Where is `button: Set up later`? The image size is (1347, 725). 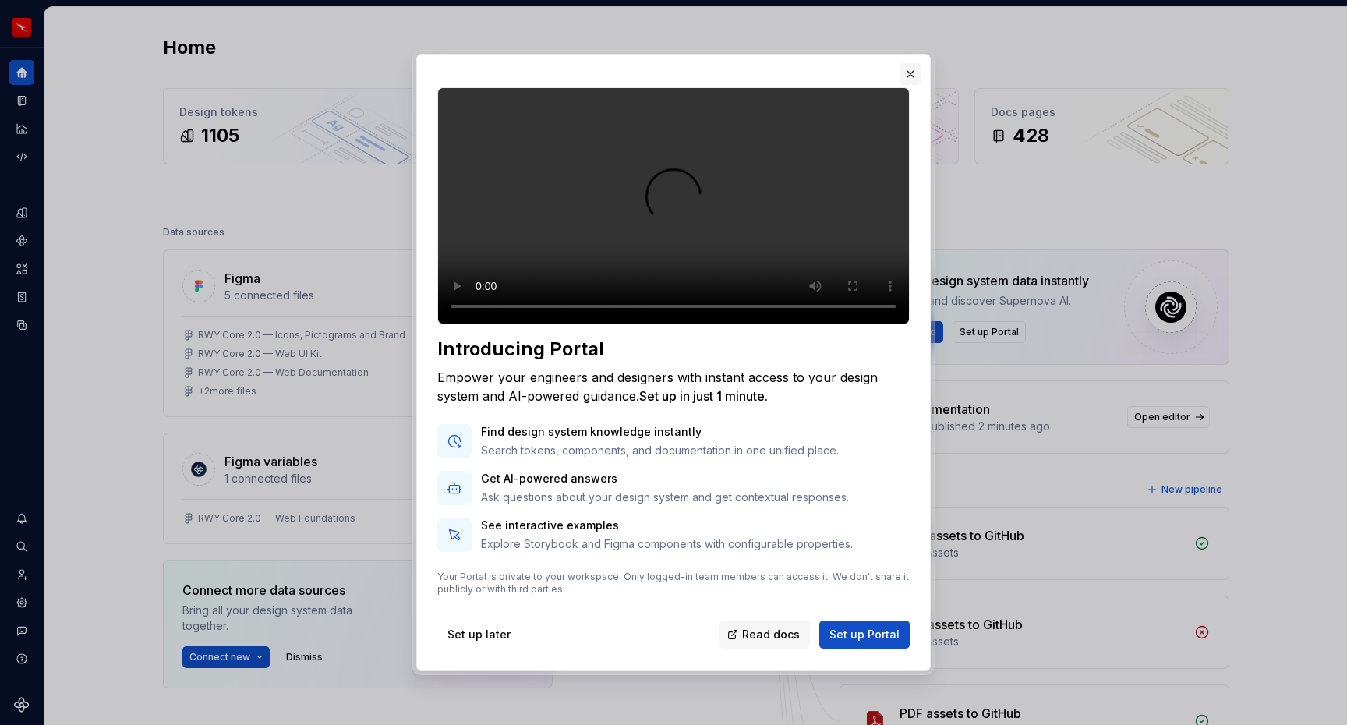 button: Set up later is located at coordinates (479, 635).